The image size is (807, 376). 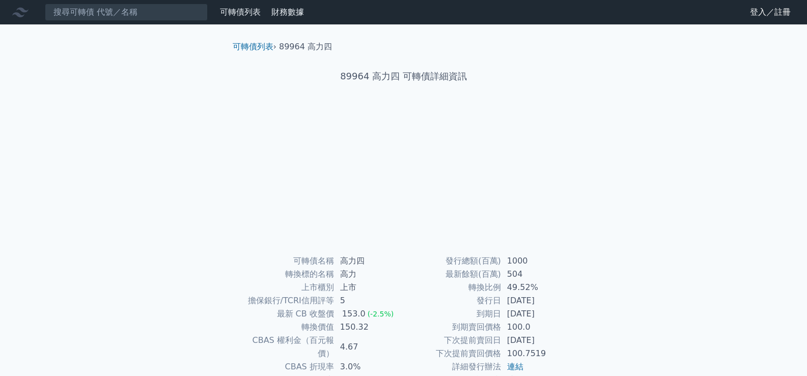 What do you see at coordinates (285, 261) in the screenshot?
I see `td: 可轉債名稱` at bounding box center [285, 261].